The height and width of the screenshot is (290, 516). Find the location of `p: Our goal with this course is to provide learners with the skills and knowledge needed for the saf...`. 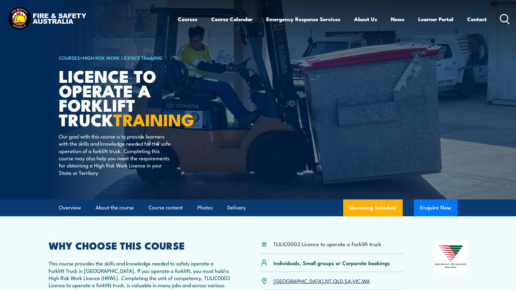

p: Our goal with this course is to provide learners with the skills and knowledge needed for the saf... is located at coordinates (115, 154).